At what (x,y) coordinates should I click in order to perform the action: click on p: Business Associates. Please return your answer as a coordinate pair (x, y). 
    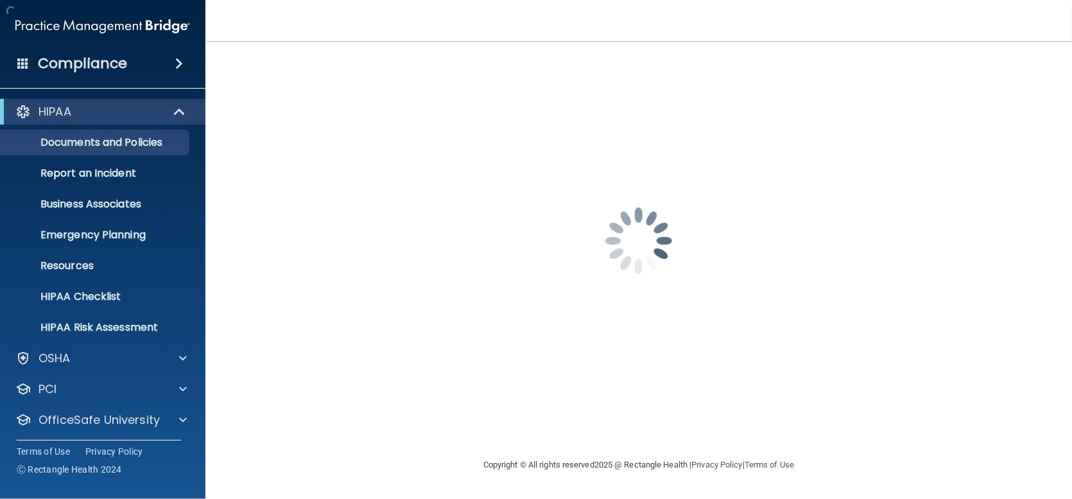
    Looking at the image, I should click on (96, 204).